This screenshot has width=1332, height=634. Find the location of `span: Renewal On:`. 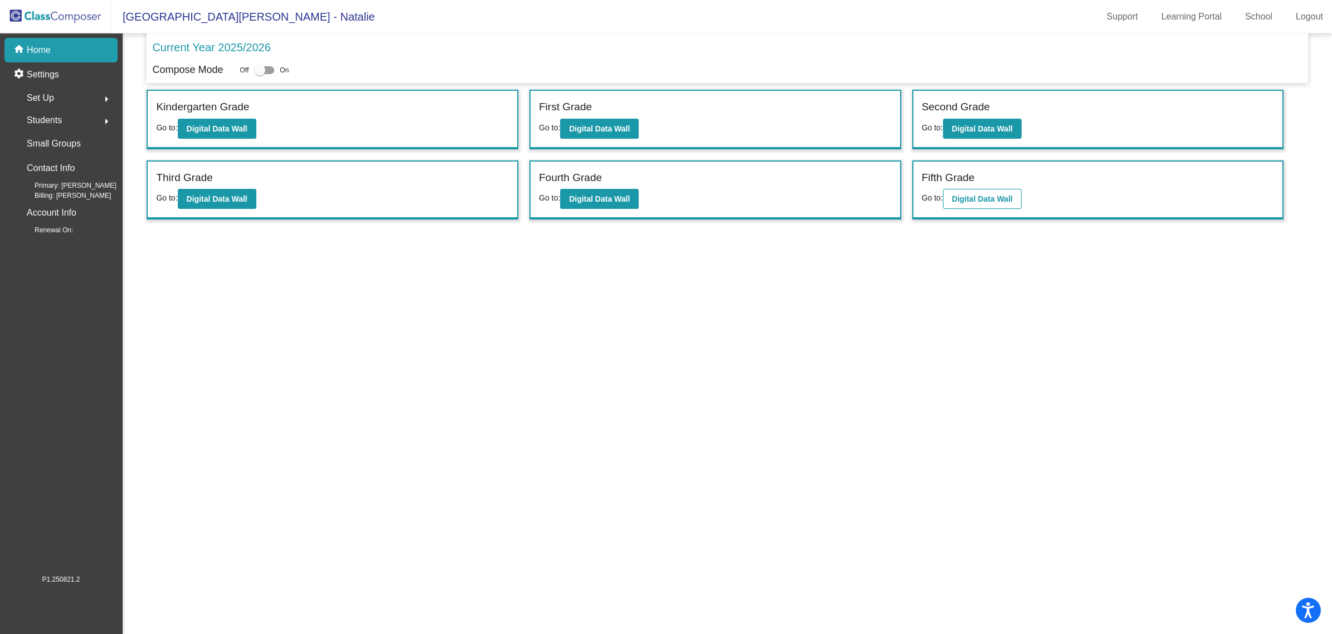

span: Renewal On: is located at coordinates (45, 230).